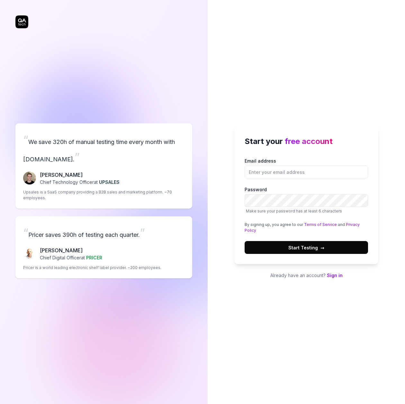  I want to click on input: PasswordMake sure your password has at least 6 characters, so click(306, 201).